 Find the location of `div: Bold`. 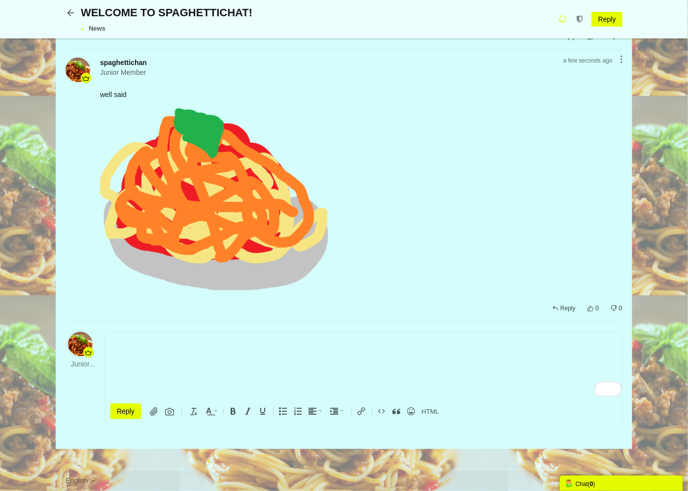

div: Bold is located at coordinates (230, 412).